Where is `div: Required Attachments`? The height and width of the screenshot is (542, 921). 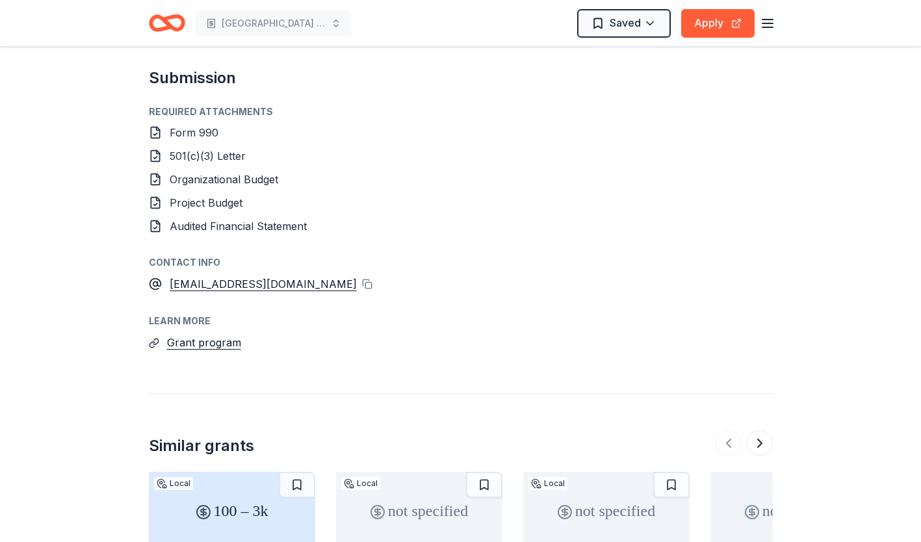
div: Required Attachments is located at coordinates (461, 112).